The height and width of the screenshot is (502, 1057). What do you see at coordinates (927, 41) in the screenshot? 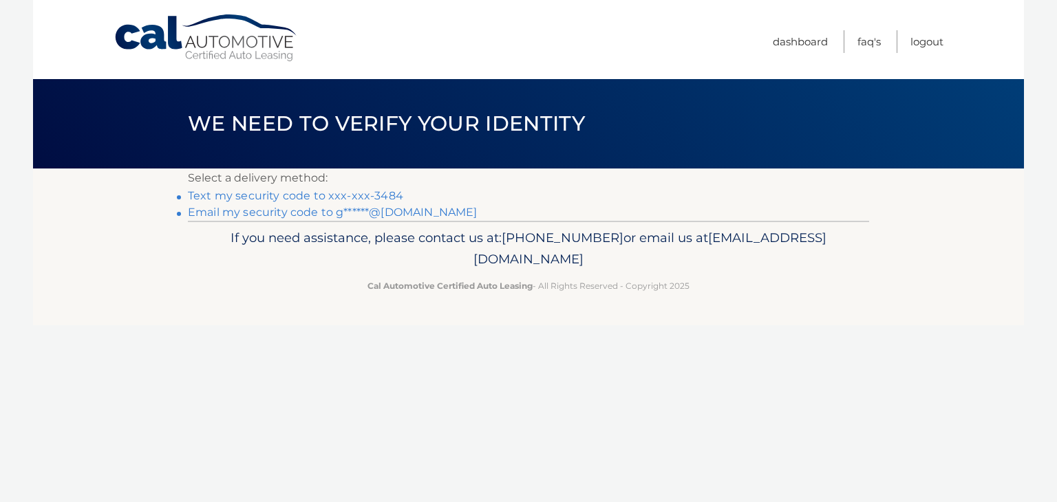
I see `a: Logout` at bounding box center [927, 41].